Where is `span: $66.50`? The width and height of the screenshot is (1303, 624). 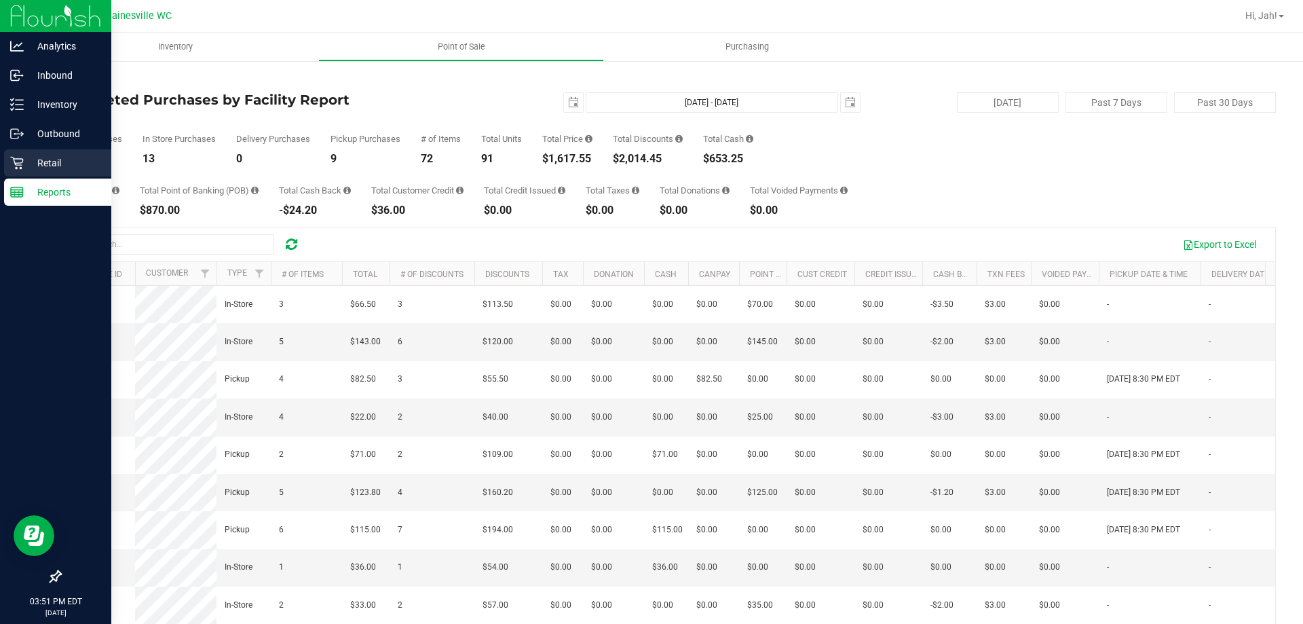
span: $66.50 is located at coordinates (363, 304).